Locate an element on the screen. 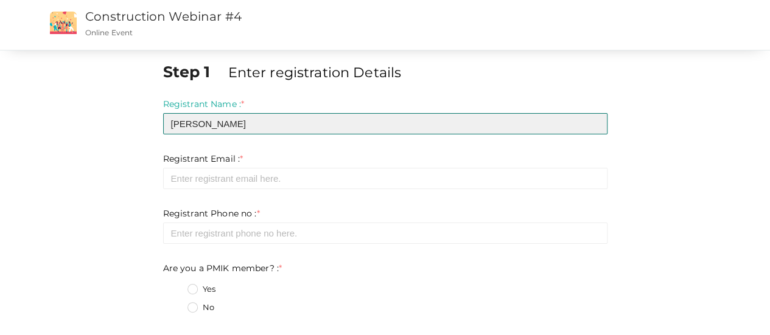  label: Registrant Phone no : is located at coordinates (211, 214).